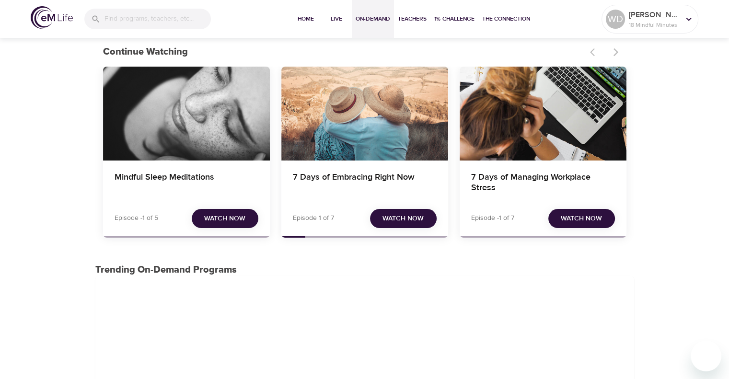 The image size is (729, 379). I want to click on h4: 7 Days of Managing Workplace Stress, so click(543, 184).